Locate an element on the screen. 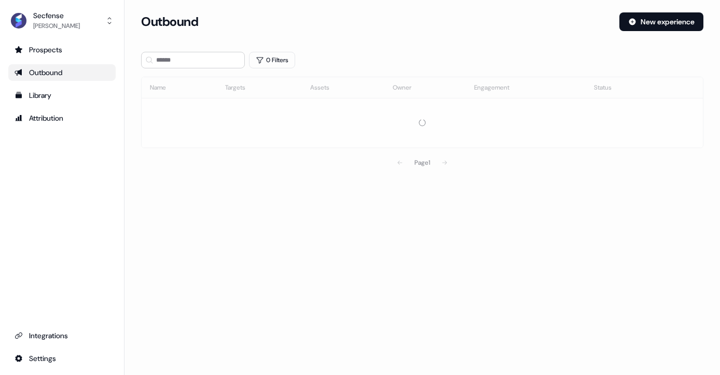 Image resolution: width=720 pixels, height=375 pixels. button: New experience is located at coordinates (661, 22).